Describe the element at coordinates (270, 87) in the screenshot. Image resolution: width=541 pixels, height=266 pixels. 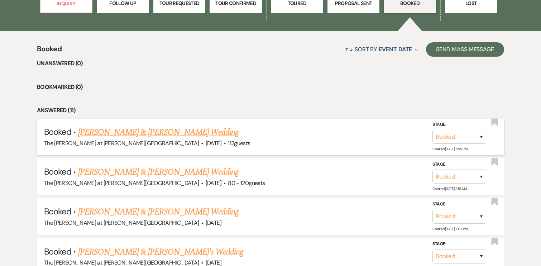
I see `li: Bookmarked (0)` at that location.